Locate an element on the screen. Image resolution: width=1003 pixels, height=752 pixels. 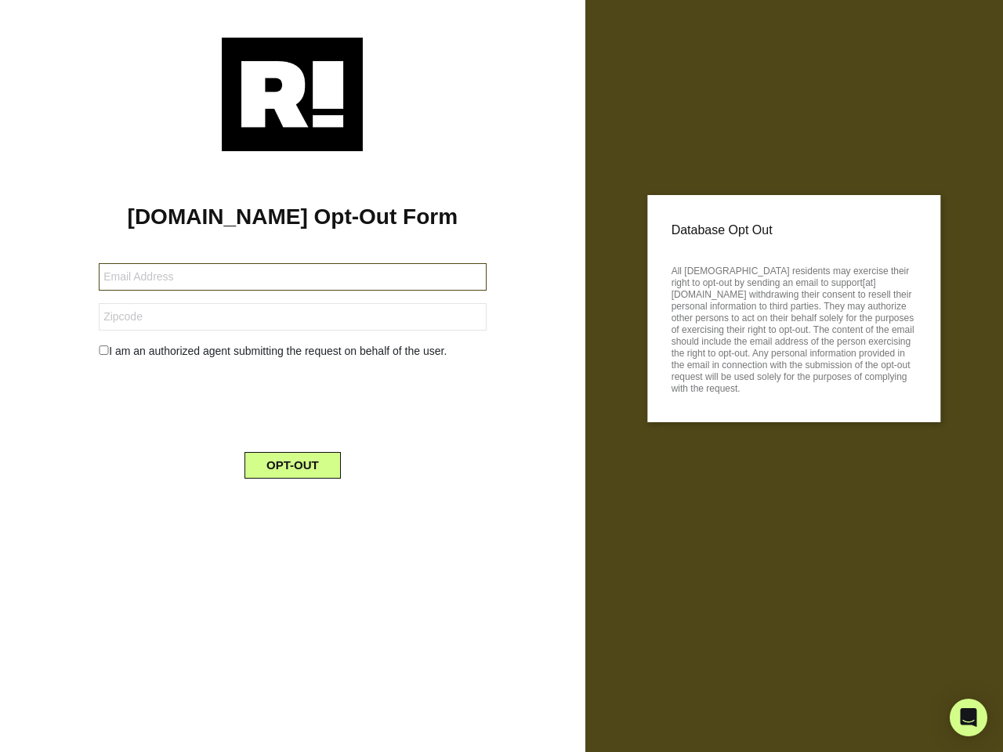
p: Database Opt Out is located at coordinates (793, 230).